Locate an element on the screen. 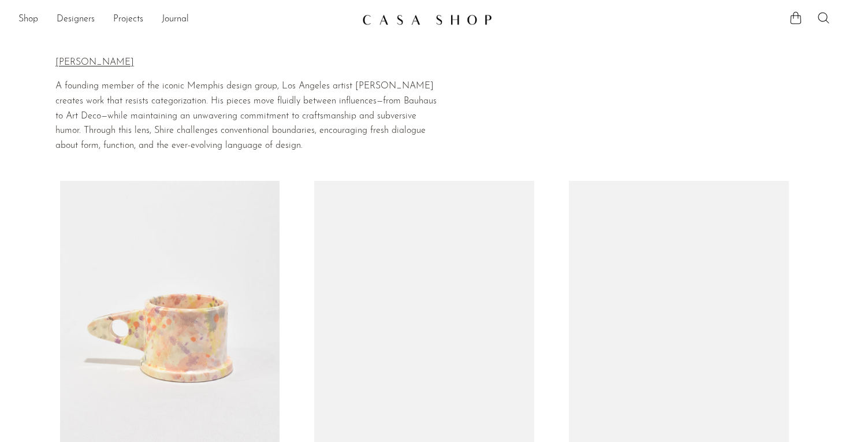 This screenshot has height=442, width=849. a: Designers is located at coordinates (76, 20).